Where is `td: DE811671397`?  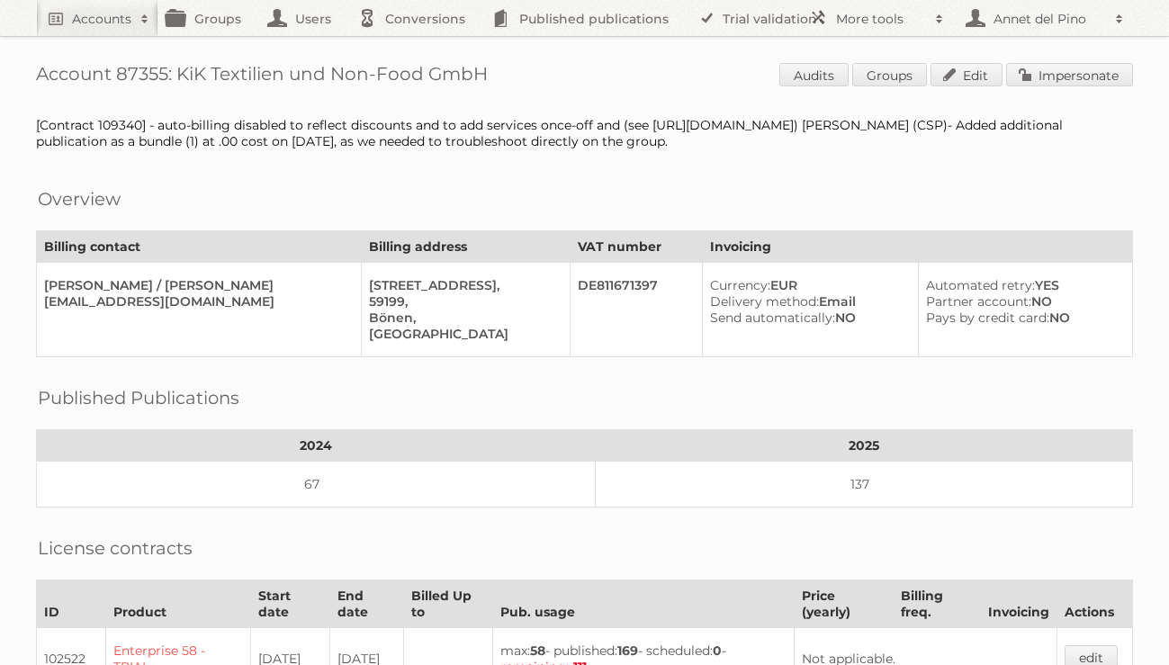
td: DE811671397 is located at coordinates (635, 309).